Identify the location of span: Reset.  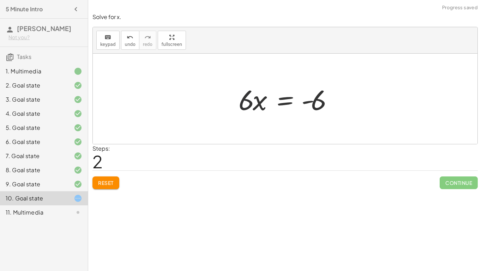
(106, 183).